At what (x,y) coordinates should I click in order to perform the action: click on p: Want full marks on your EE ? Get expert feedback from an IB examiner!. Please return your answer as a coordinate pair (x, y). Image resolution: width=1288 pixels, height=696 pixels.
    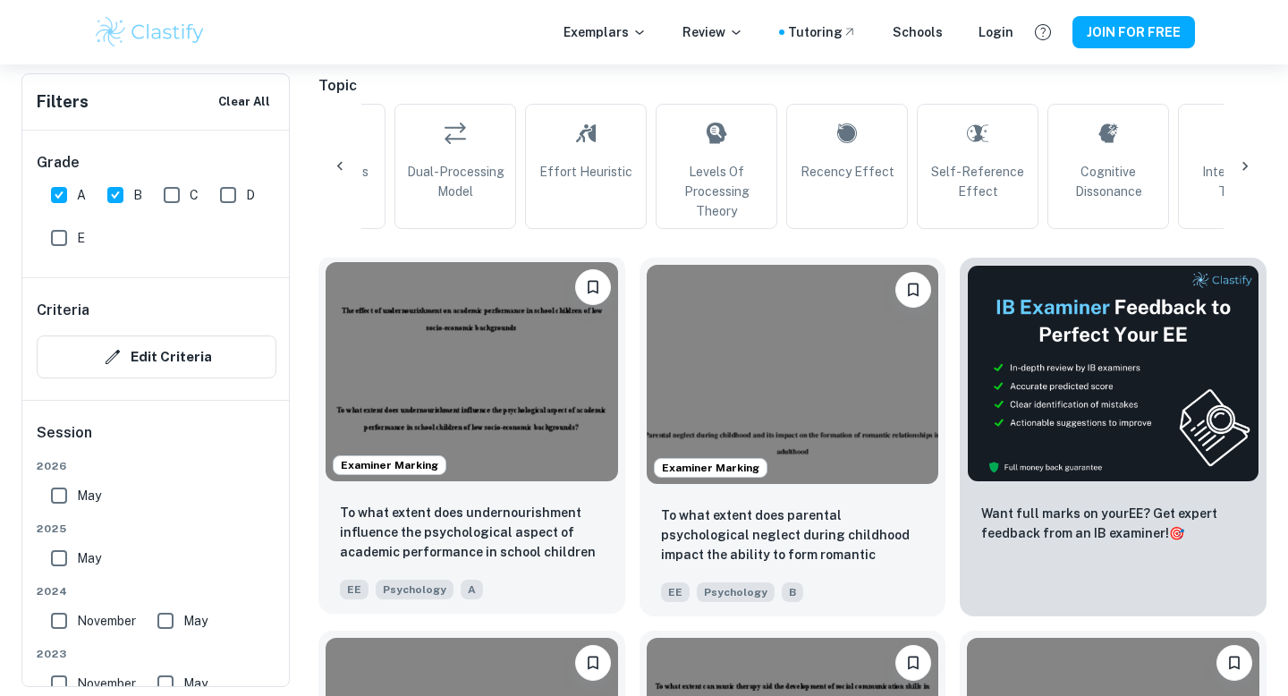
    Looking at the image, I should click on (1112, 523).